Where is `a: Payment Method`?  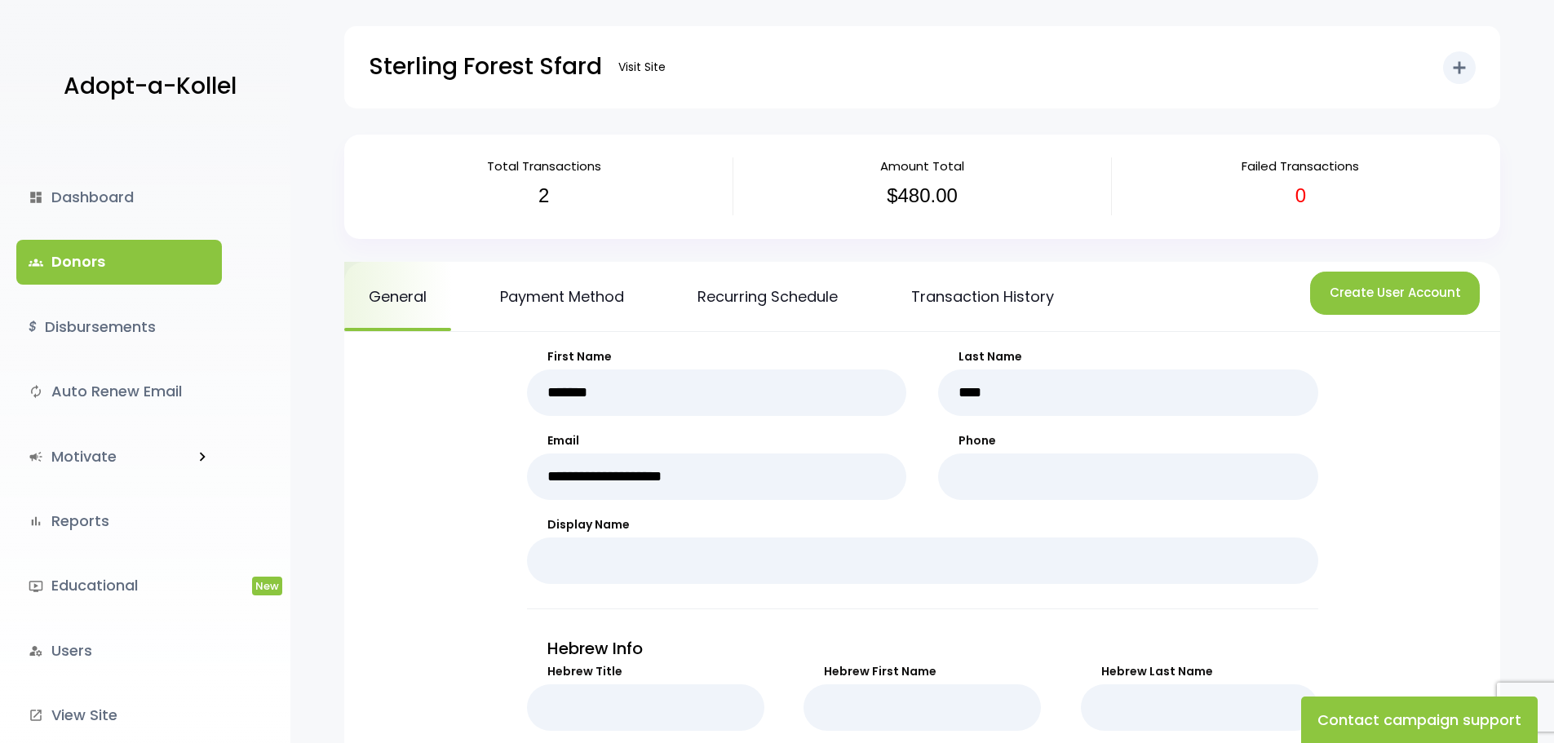
a: Payment Method is located at coordinates (562, 296).